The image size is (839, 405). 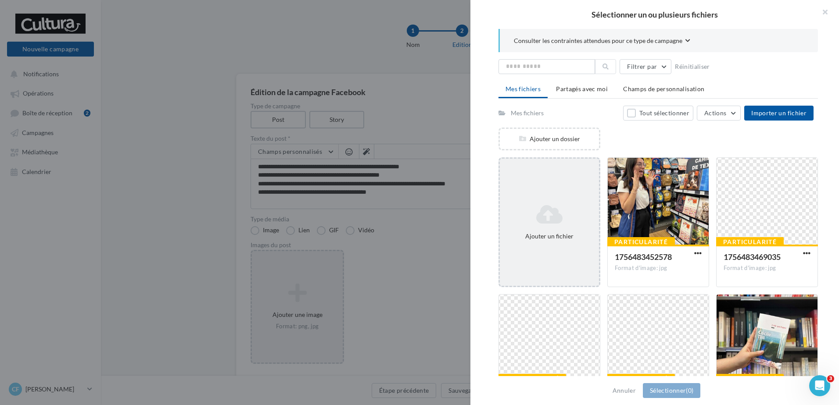 What do you see at coordinates (831, 379) in the screenshot?
I see `span: 3` at bounding box center [831, 379].